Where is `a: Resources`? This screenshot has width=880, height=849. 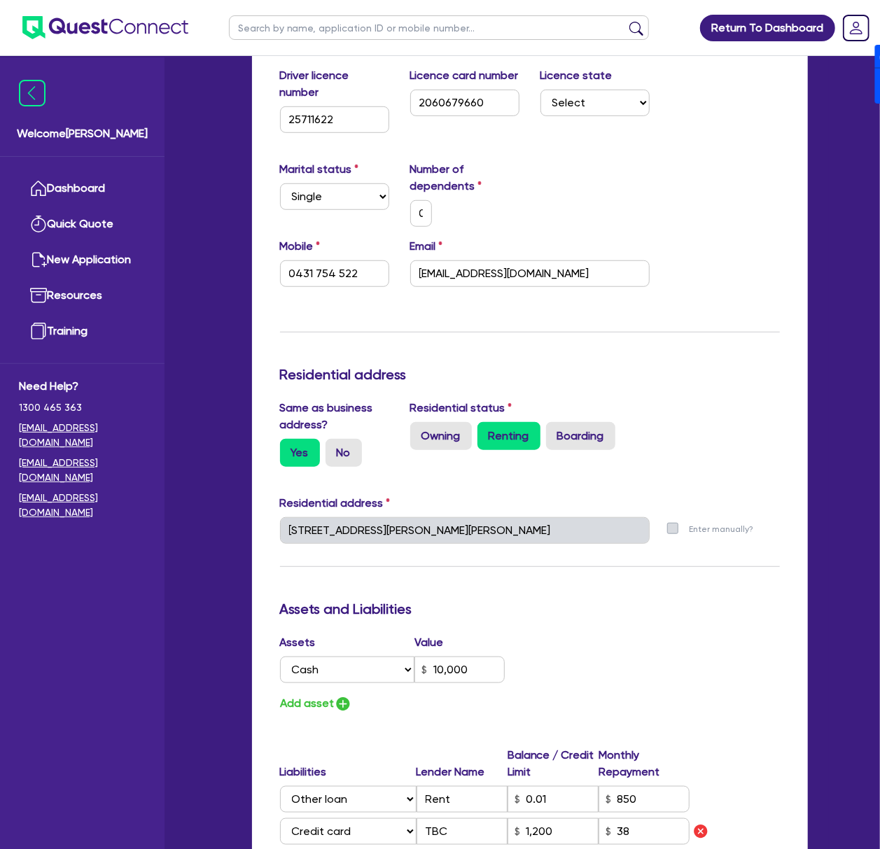 a: Resources is located at coordinates (82, 296).